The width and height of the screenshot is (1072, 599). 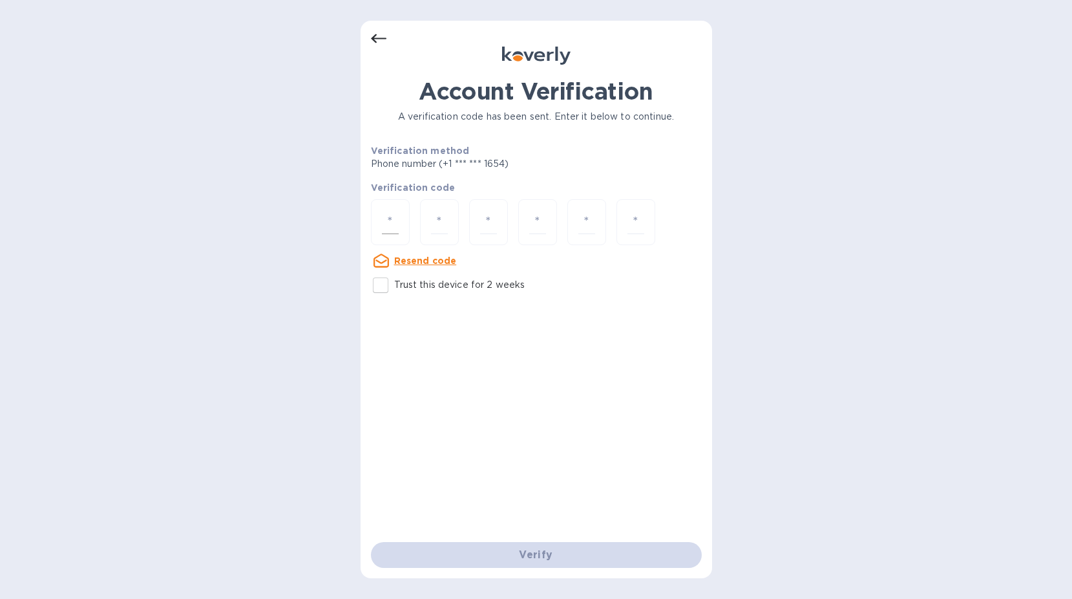 I want to click on h1: Account Verification, so click(x=537, y=91).